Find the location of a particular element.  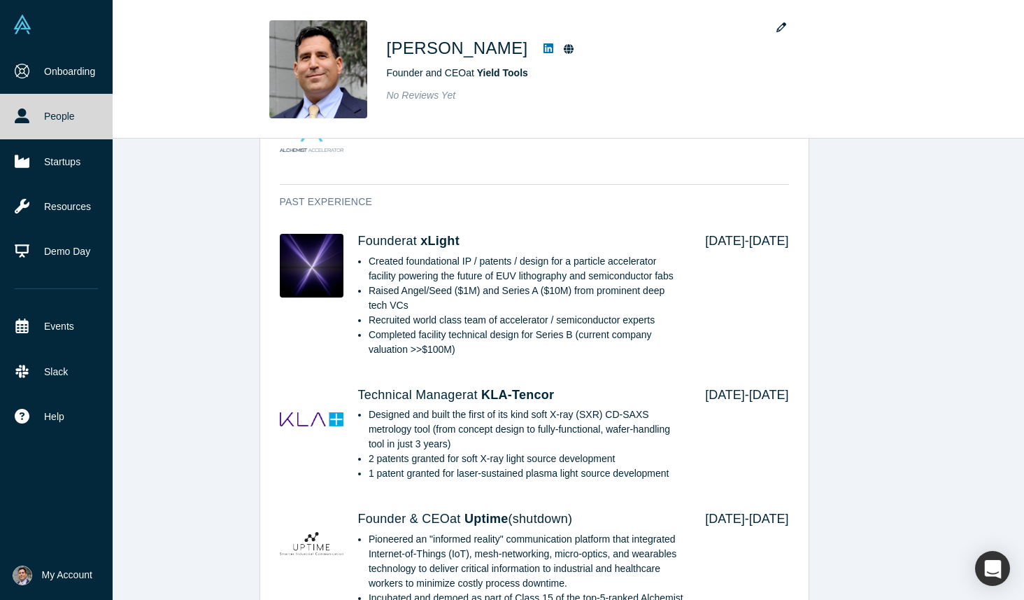

span: Founder and CEO at is located at coordinates (458, 73).